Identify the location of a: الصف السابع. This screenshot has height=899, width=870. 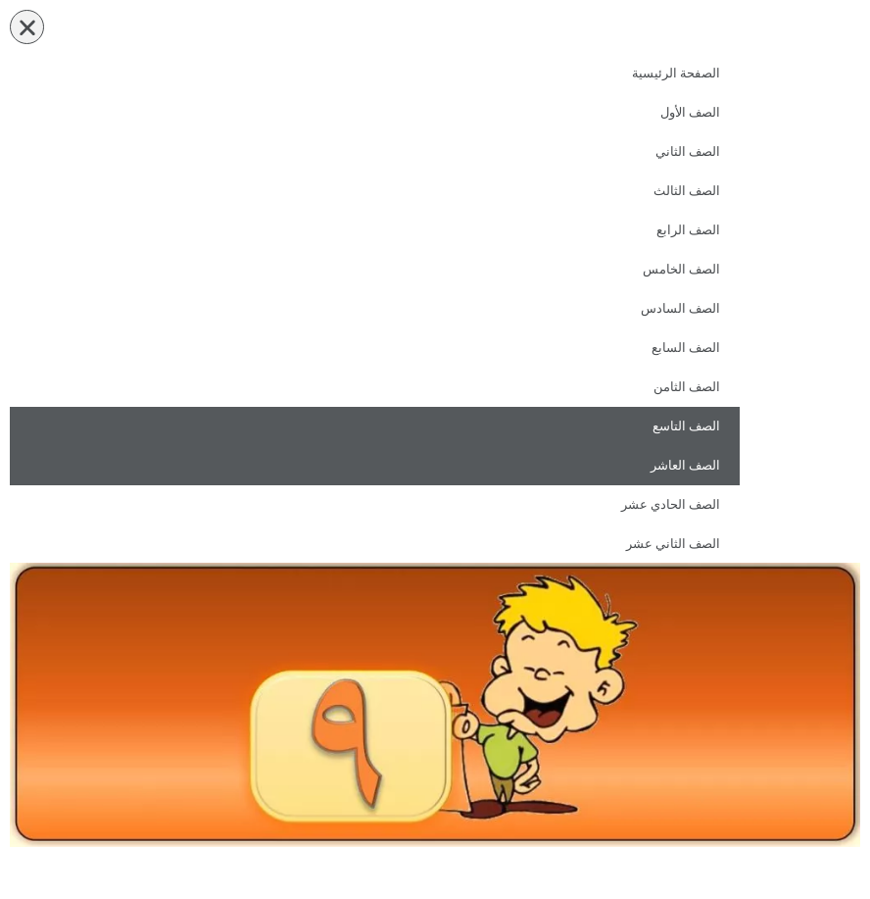
(374, 348).